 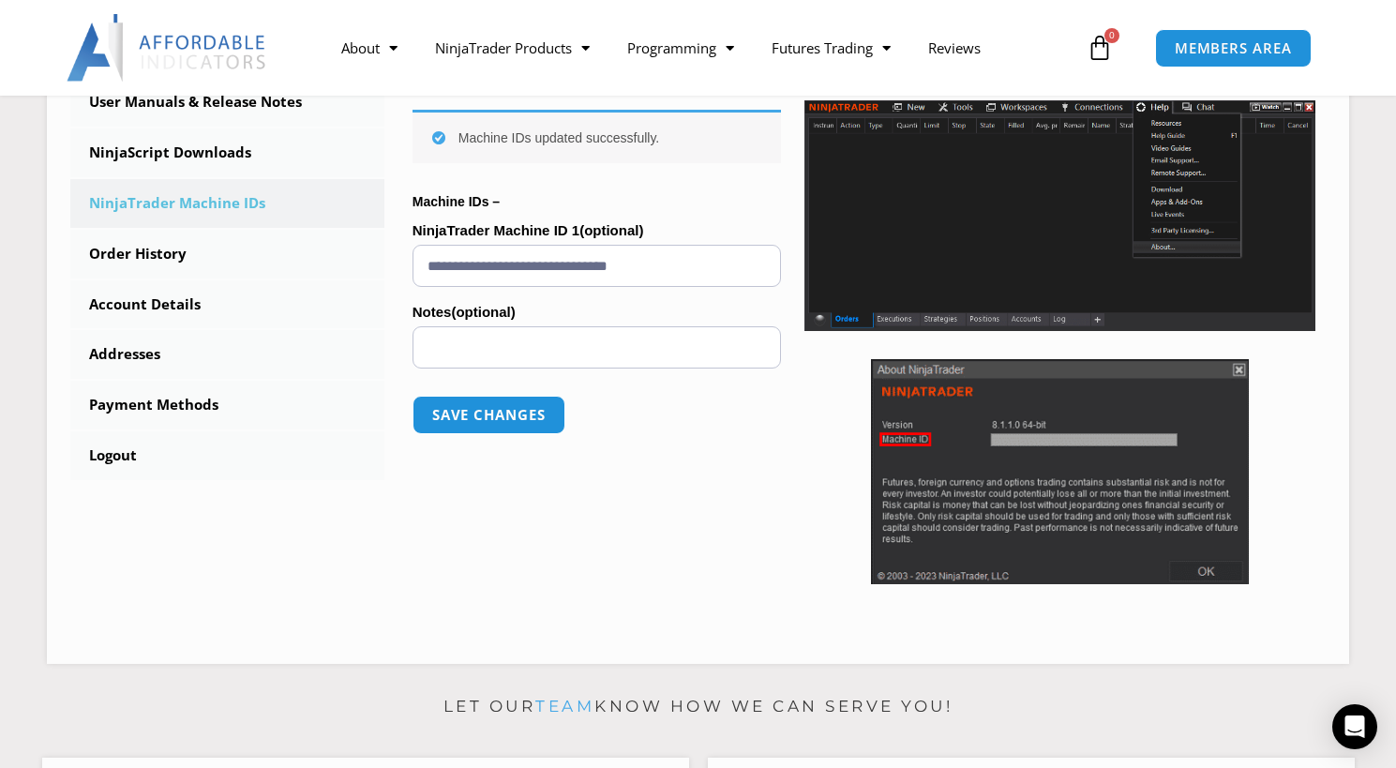 I want to click on button: Save changes, so click(x=489, y=414).